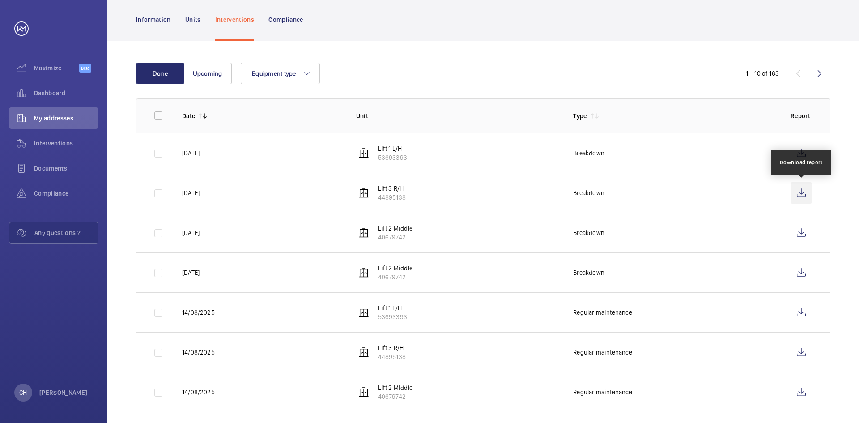  What do you see at coordinates (801, 116) in the screenshot?
I see `p: Report` at bounding box center [801, 116].